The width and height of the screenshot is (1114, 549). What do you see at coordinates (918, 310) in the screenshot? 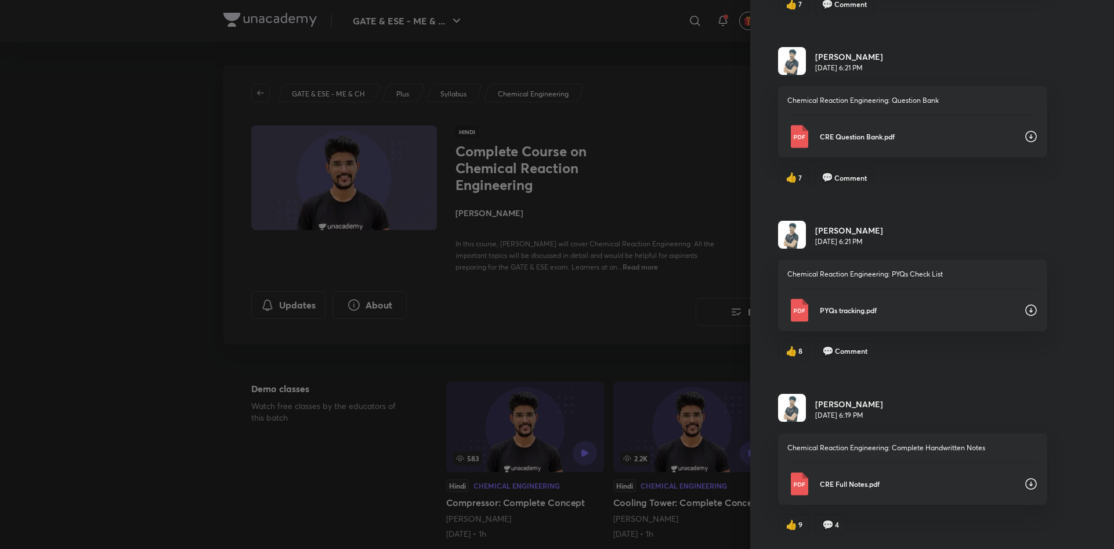
I see `p: PYQs tracking.pdf` at bounding box center [918, 310].